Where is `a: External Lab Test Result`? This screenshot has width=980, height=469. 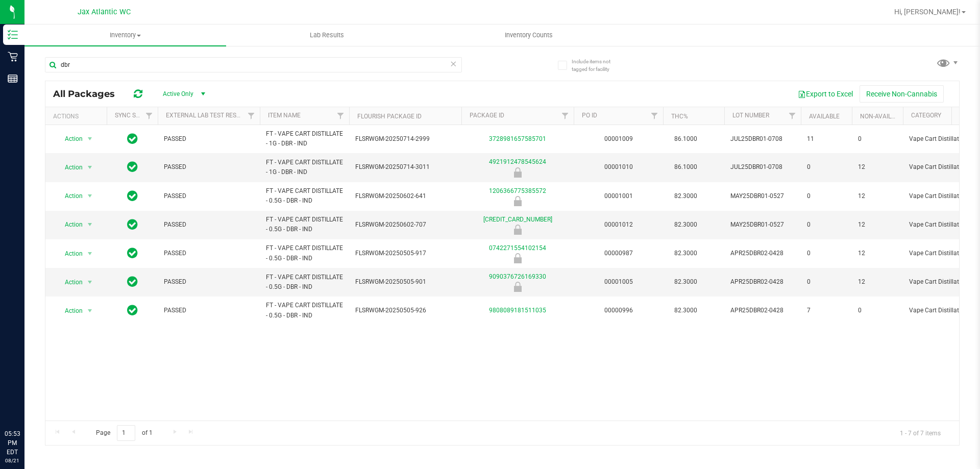
a: External Lab Test Result is located at coordinates (206, 115).